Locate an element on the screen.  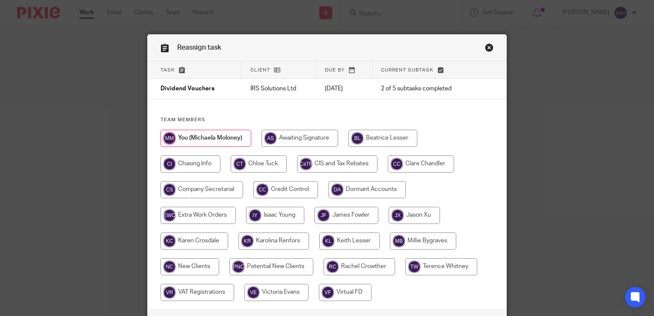
span: Due by is located at coordinates (334, 70).